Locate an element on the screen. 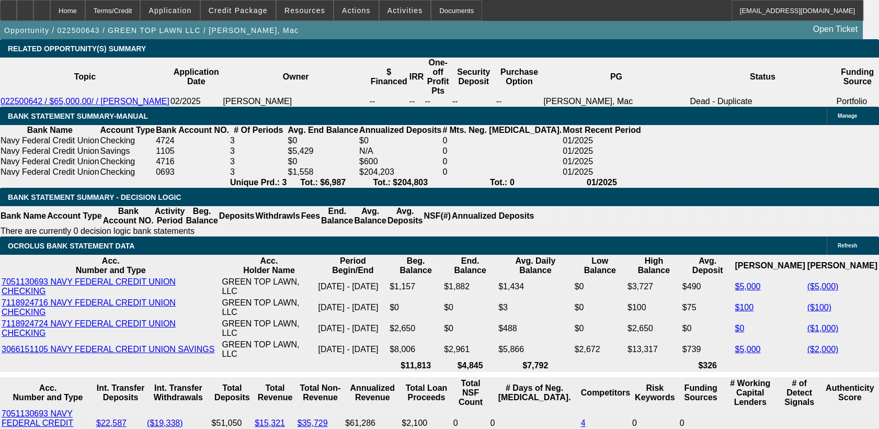  a: $5,000 is located at coordinates (747, 349).